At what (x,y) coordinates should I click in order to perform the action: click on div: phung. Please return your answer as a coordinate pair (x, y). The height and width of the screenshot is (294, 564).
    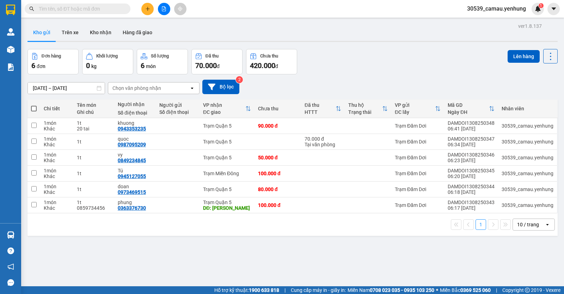
    Looking at the image, I should click on (135, 202).